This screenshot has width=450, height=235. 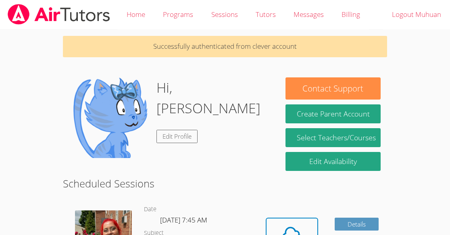 I want to click on button: Create Parent Account, so click(x=333, y=114).